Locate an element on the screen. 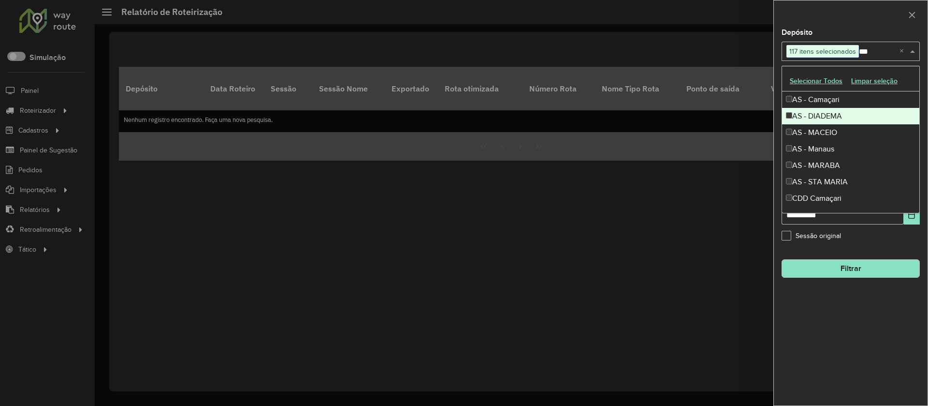  div: CDD Diadema is located at coordinates (851, 215).